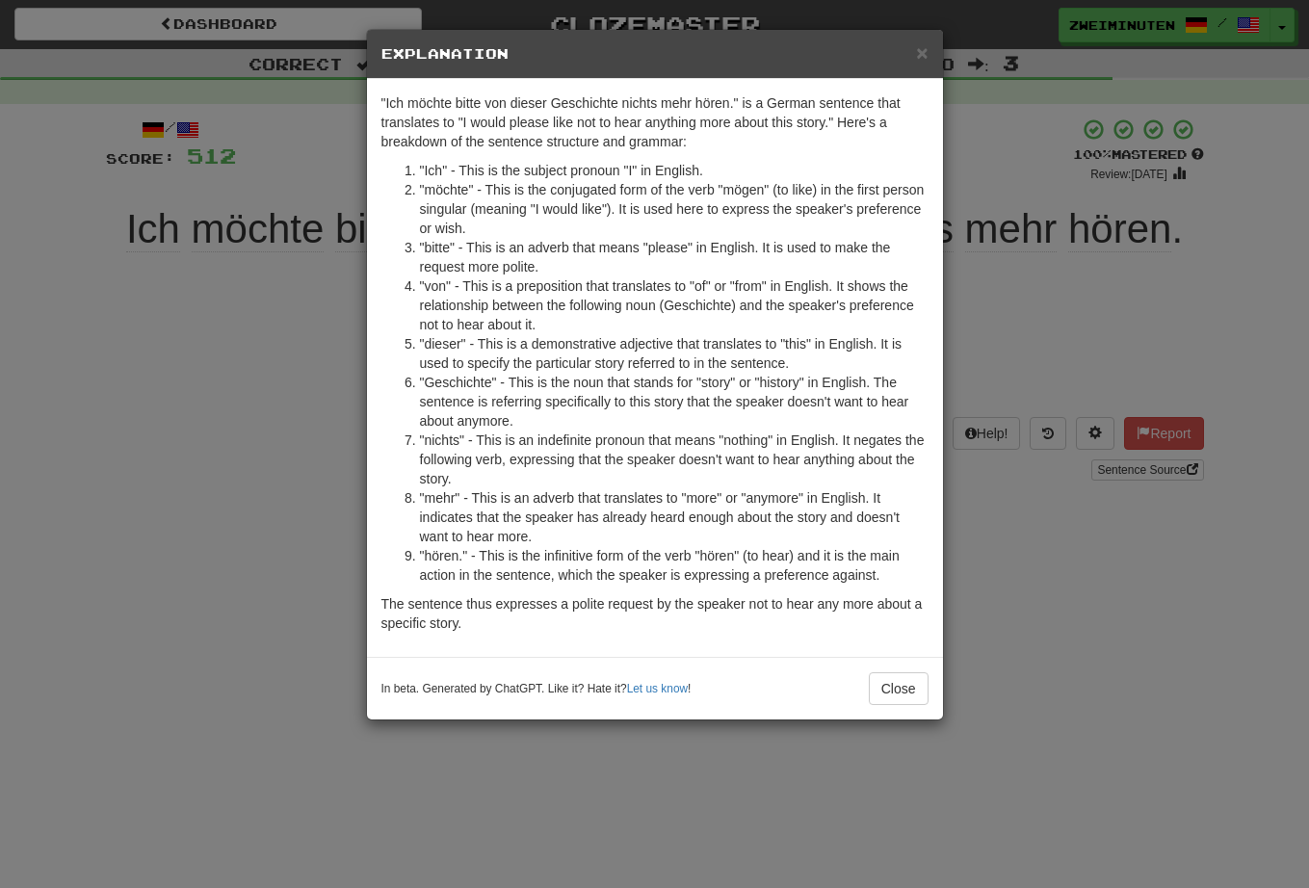 This screenshot has height=888, width=1309. Describe the element at coordinates (674, 171) in the screenshot. I see `li: "Ich" - This is the subject pronoun "I" in English.` at that location.